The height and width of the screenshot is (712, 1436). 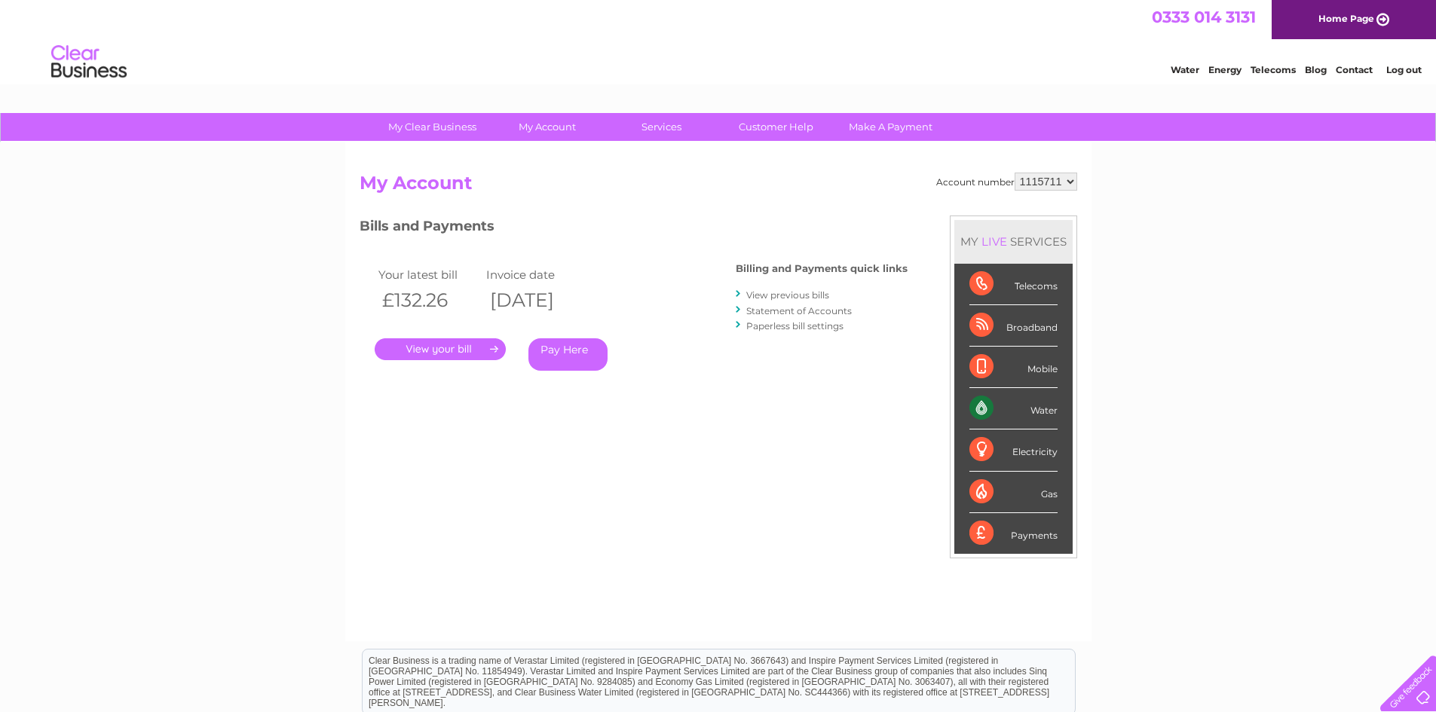 I want to click on a: Make A Payment, so click(x=890, y=127).